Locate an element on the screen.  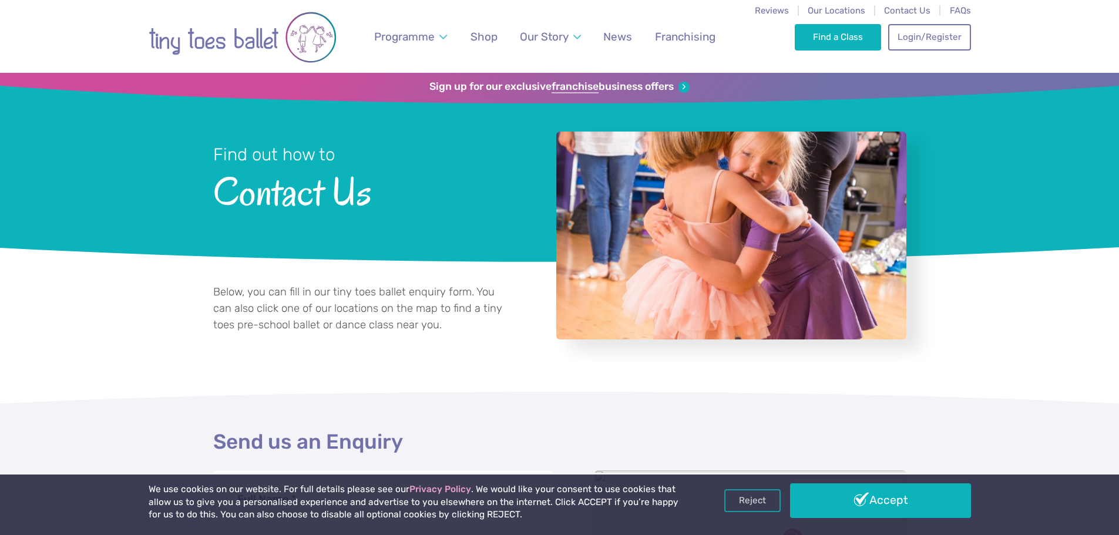
a: Franchising is located at coordinates (685, 36).